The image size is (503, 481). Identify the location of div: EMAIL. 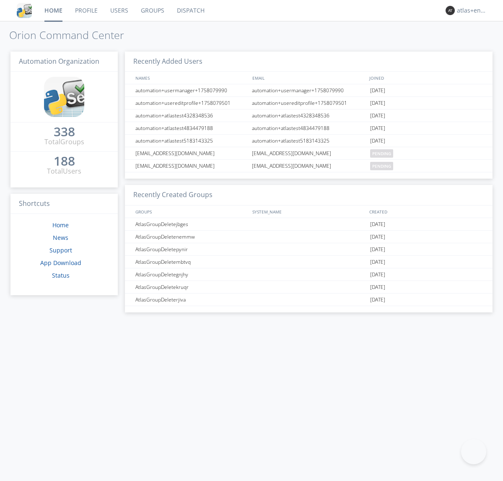
(308, 78).